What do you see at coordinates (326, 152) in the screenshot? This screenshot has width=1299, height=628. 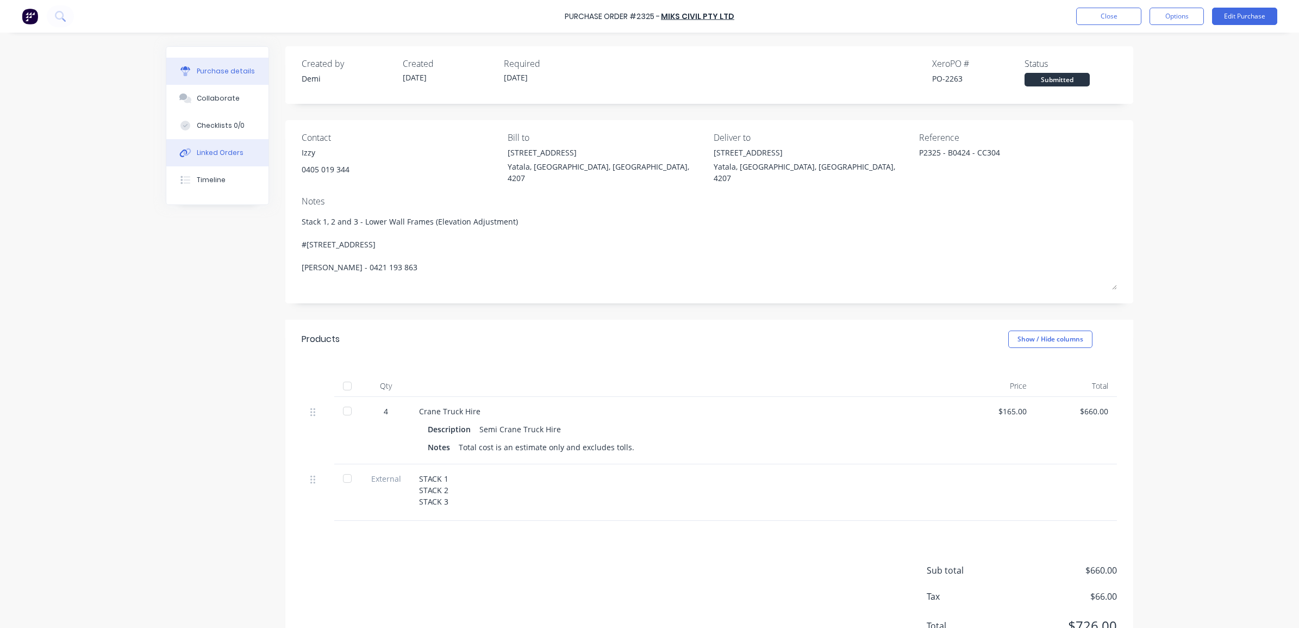 I see `div: Izzy` at bounding box center [326, 152].